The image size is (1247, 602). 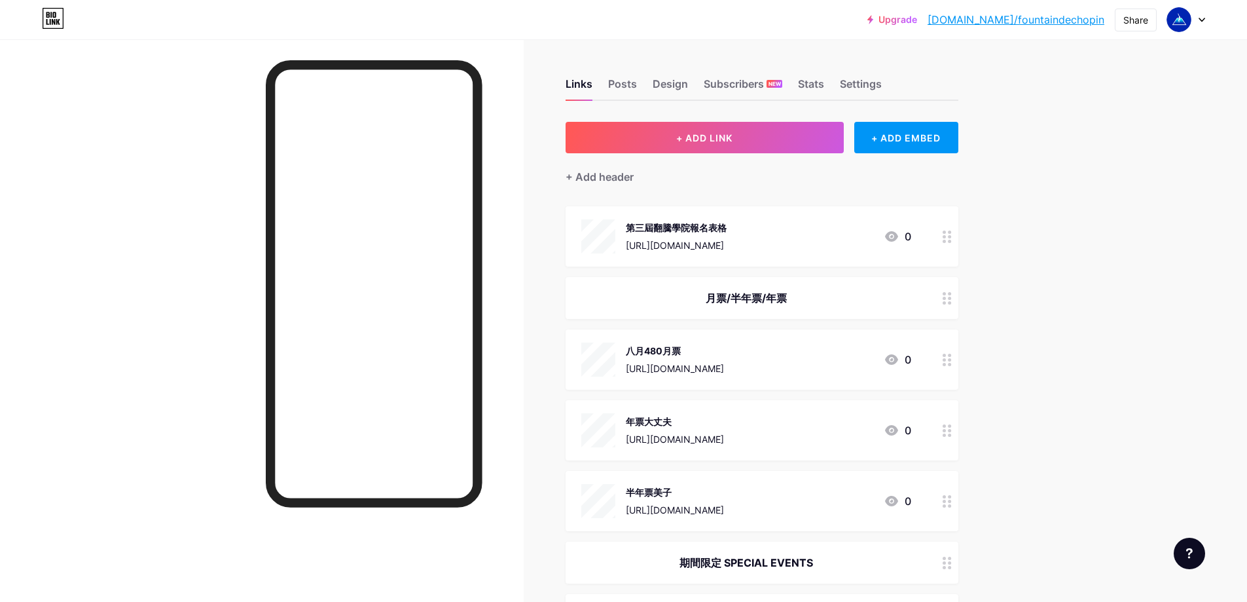 I want to click on div: 年票大丈夫, so click(x=675, y=421).